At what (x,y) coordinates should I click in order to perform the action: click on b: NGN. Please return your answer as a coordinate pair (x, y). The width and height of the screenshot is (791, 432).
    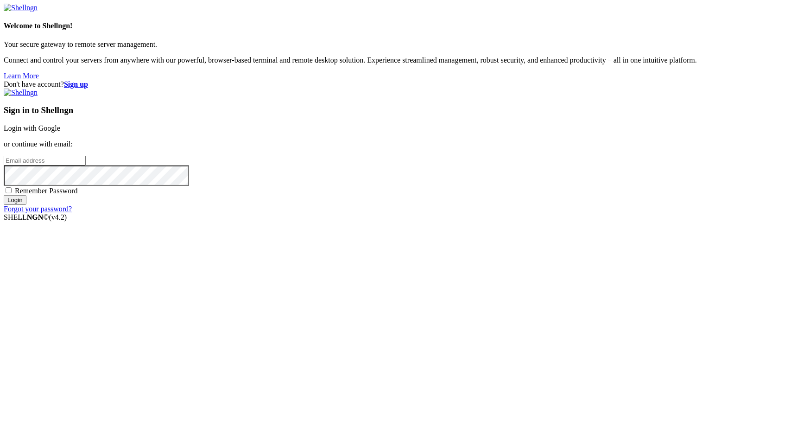
    Looking at the image, I should click on (35, 217).